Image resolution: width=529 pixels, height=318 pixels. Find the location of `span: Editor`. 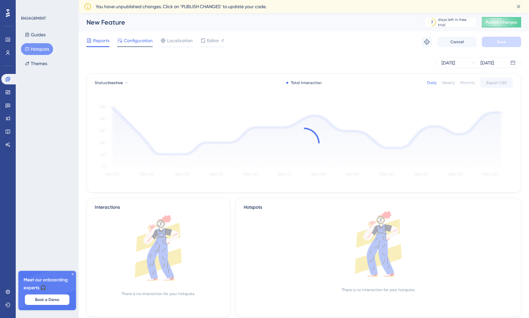

span: Editor is located at coordinates (213, 41).